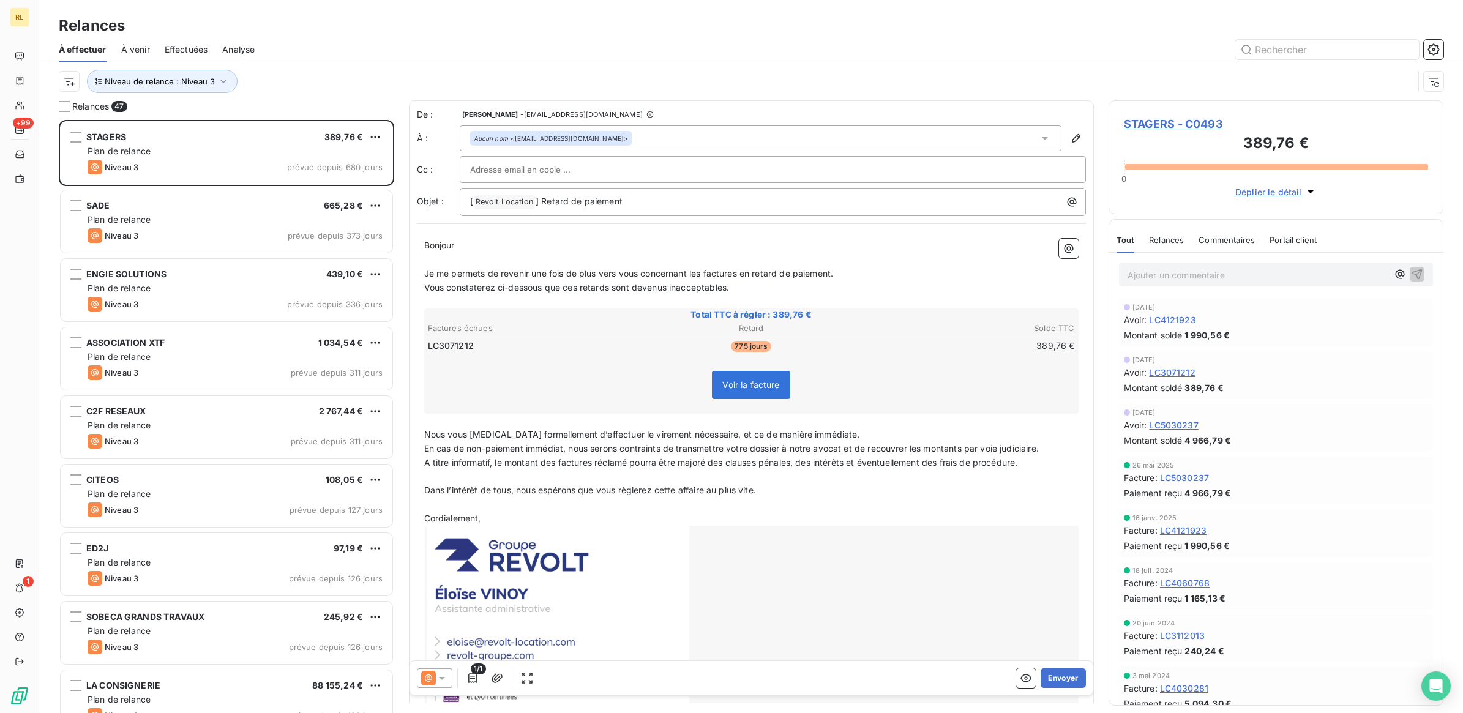 Image resolution: width=1463 pixels, height=713 pixels. Describe the element at coordinates (579, 201) in the screenshot. I see `span: ] Retard de paiement` at that location.